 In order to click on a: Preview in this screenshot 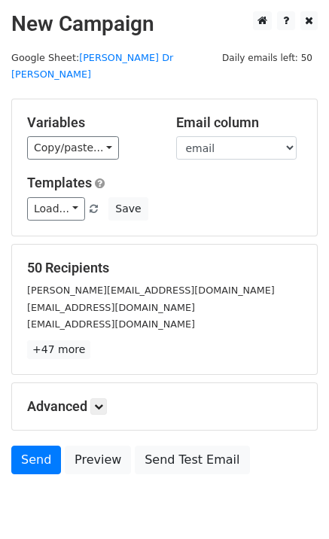, I will do `click(98, 460)`.